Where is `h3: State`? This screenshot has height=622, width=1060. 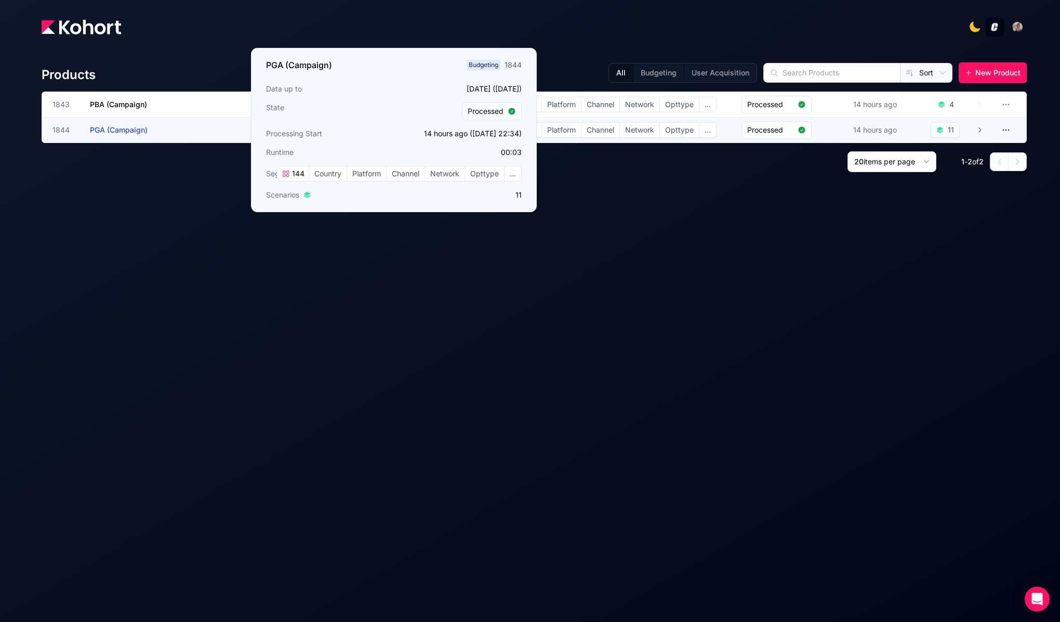
h3: State is located at coordinates (328, 111).